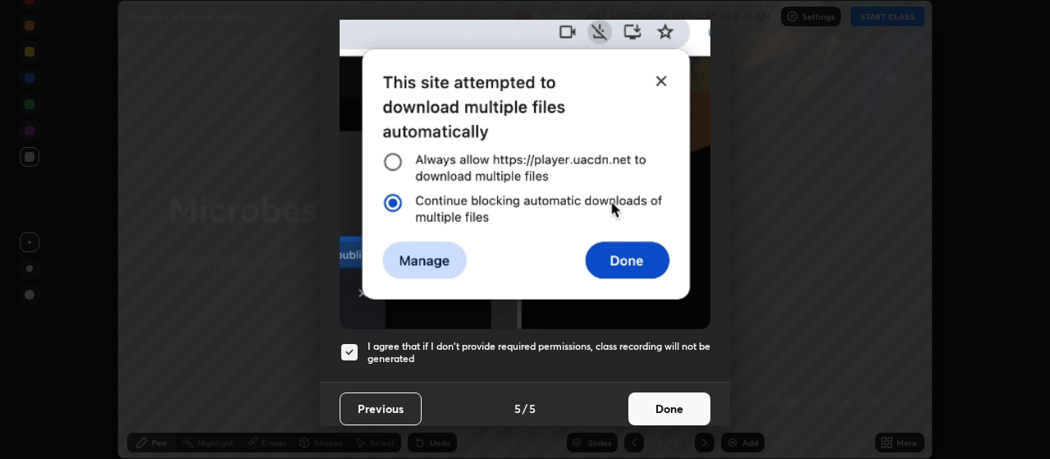 This screenshot has width=1050, height=459. I want to click on button: Previous, so click(381, 409).